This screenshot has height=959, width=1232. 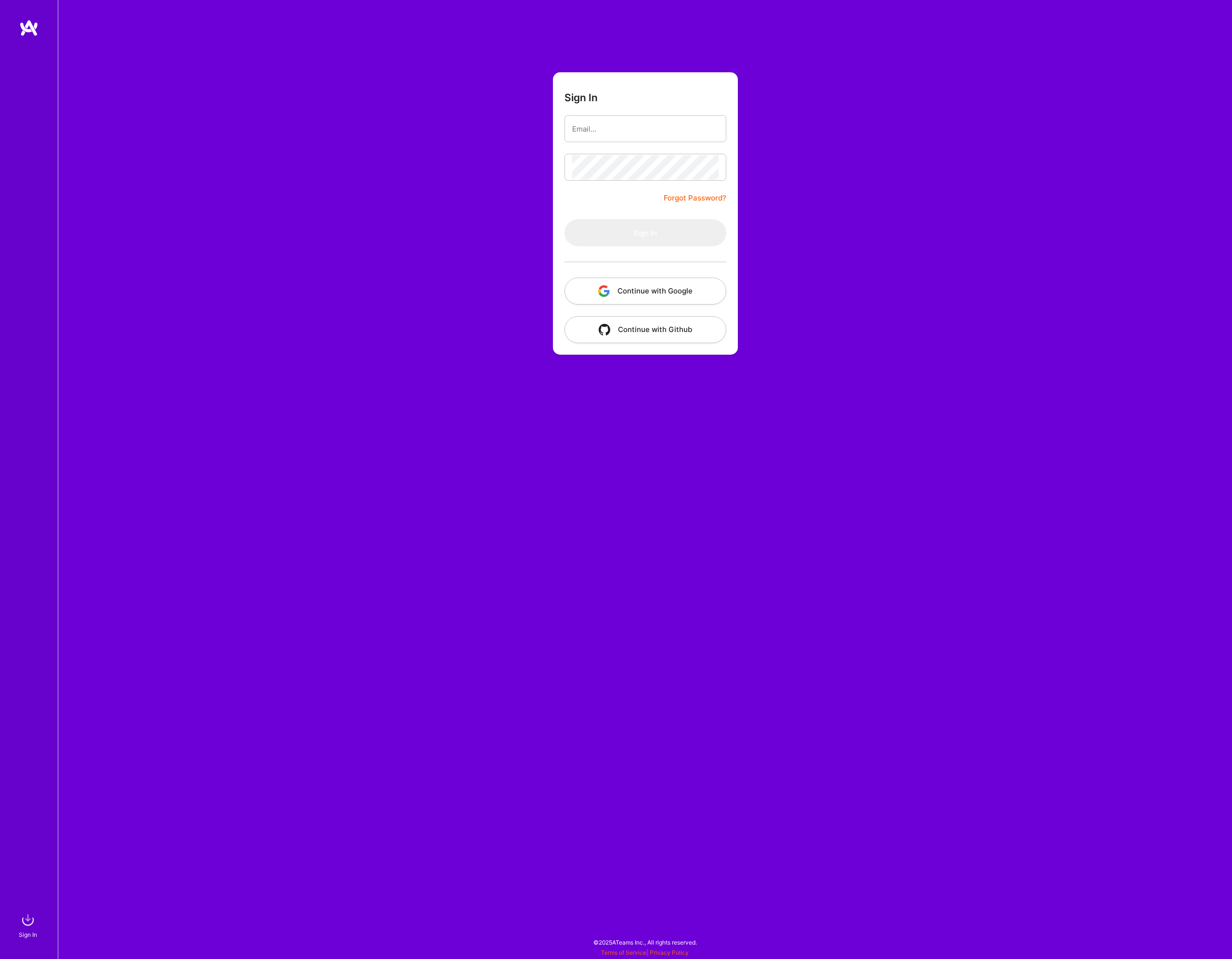 I want to click on button: Continue with Google, so click(x=645, y=291).